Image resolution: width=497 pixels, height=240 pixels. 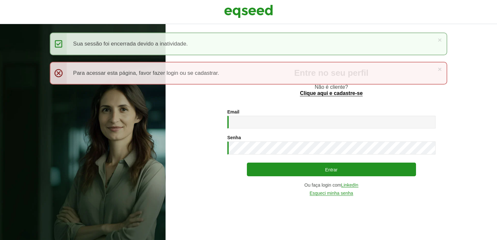 I want to click on a: Esqueci minha senha, so click(x=332, y=193).